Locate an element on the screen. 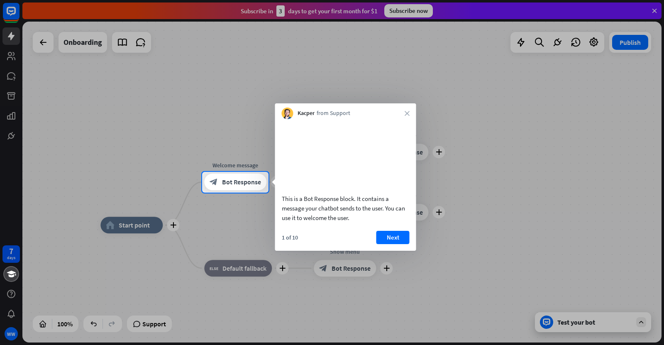 The image size is (664, 345). button: Open LiveChat chat widget is located at coordinates (19, 16).